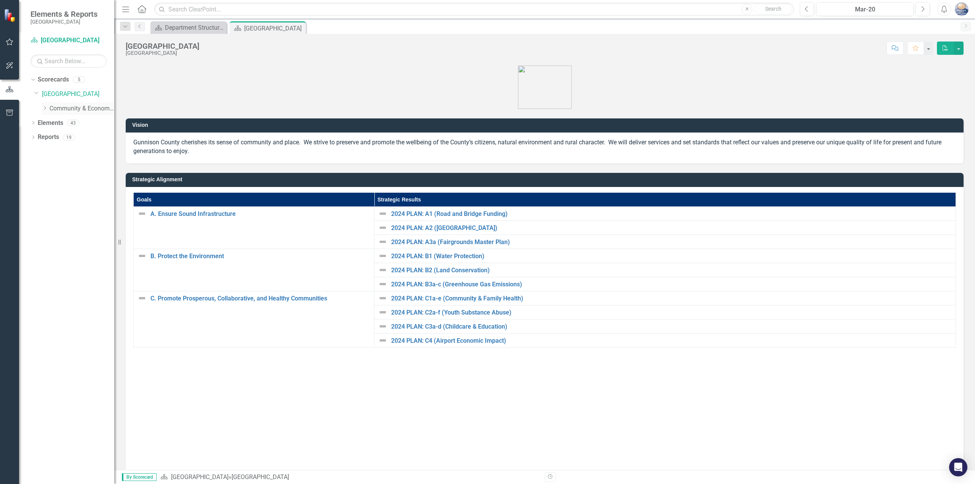  What do you see at coordinates (958, 467) in the screenshot?
I see `div: Open Intercom Messenger` at bounding box center [958, 467].